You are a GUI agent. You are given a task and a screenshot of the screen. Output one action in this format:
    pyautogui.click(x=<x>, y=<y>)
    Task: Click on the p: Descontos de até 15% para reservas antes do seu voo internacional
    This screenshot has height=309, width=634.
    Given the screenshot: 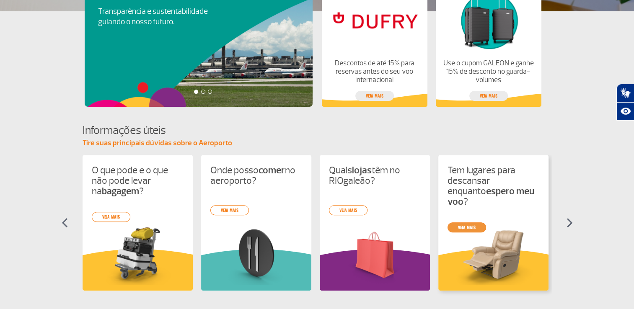 What is the action you would take?
    pyautogui.click(x=374, y=72)
    